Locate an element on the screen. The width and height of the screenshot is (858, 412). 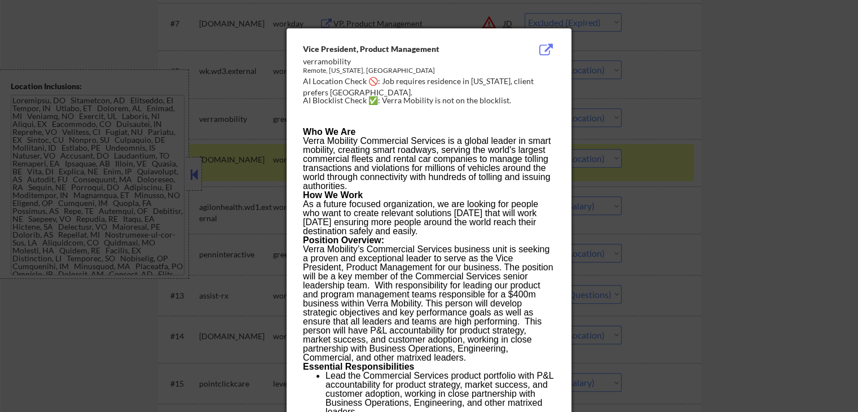
div: verramobility is located at coordinates (401, 62).